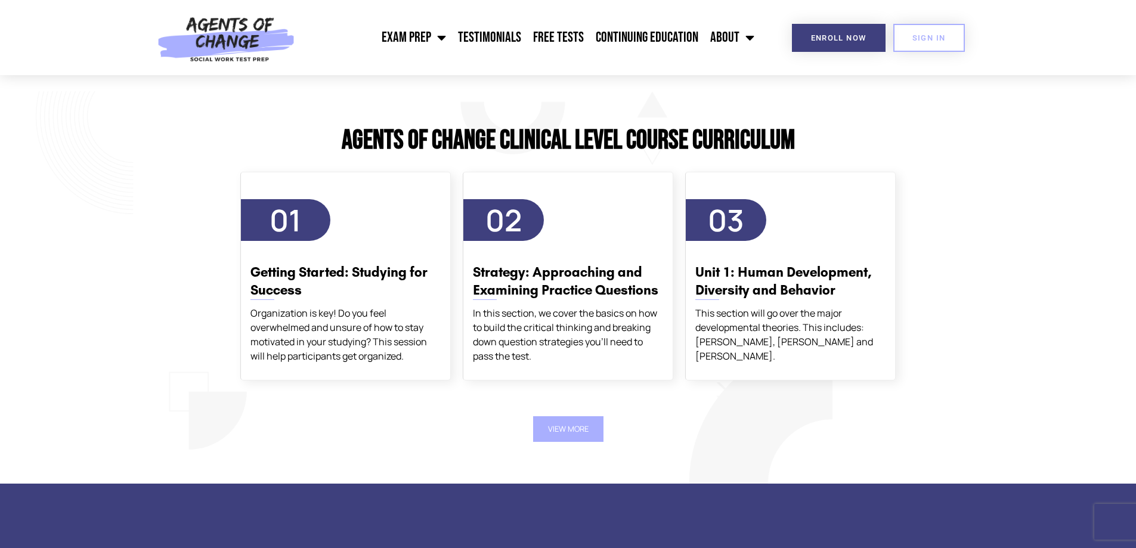  I want to click on a: About, so click(732, 38).